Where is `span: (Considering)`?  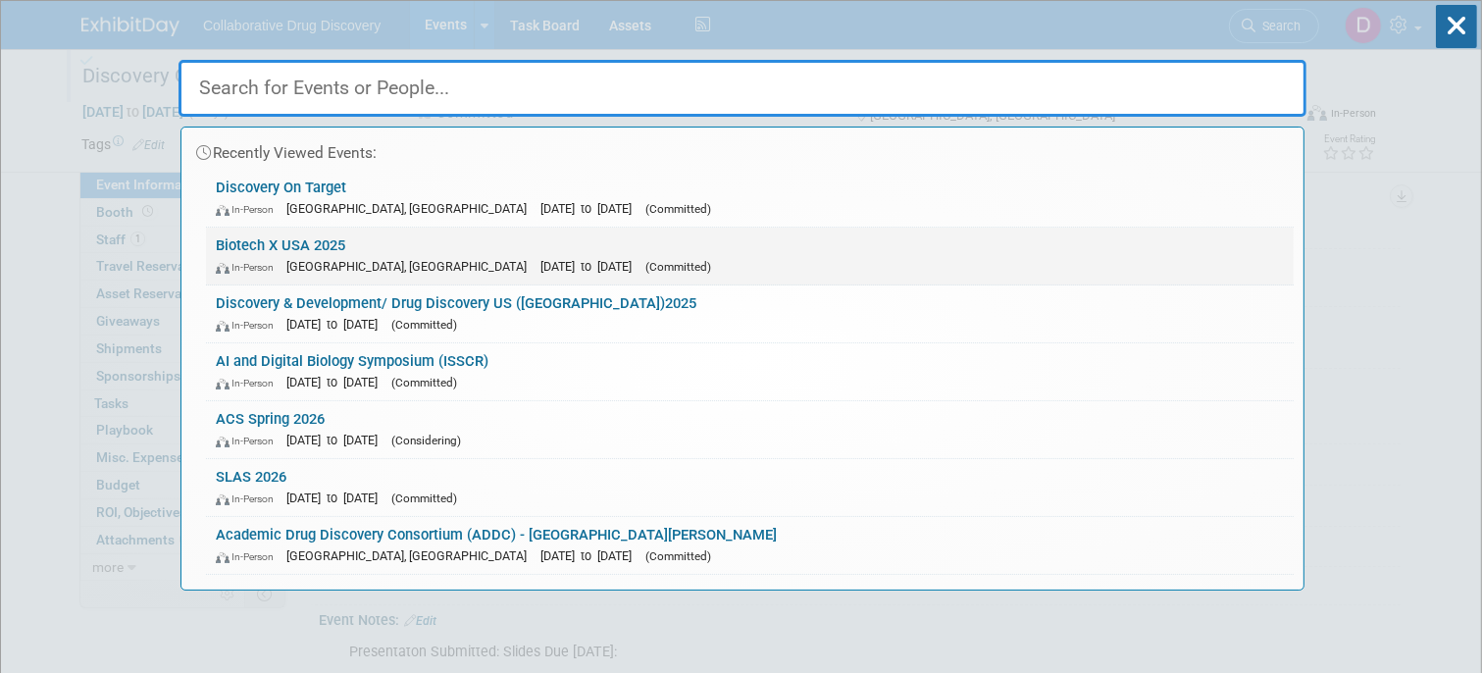
span: (Considering) is located at coordinates (426, 440).